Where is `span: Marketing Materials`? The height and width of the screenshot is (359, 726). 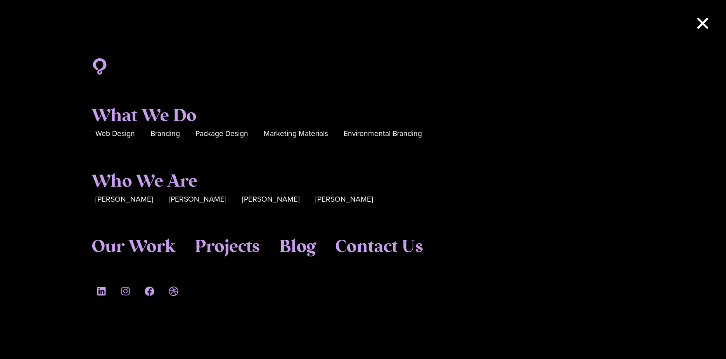 span: Marketing Materials is located at coordinates (296, 133).